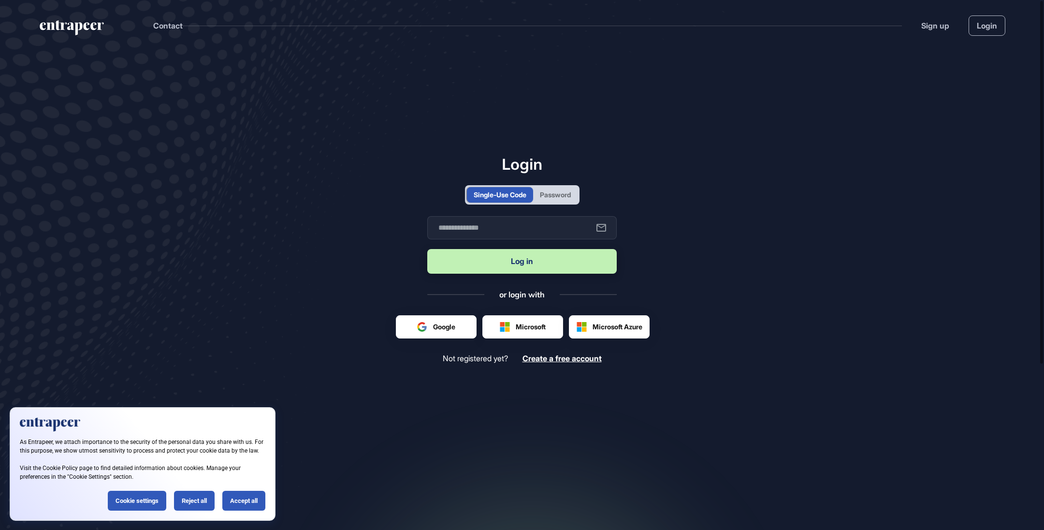 The height and width of the screenshot is (530, 1044). I want to click on a: Login, so click(987, 26).